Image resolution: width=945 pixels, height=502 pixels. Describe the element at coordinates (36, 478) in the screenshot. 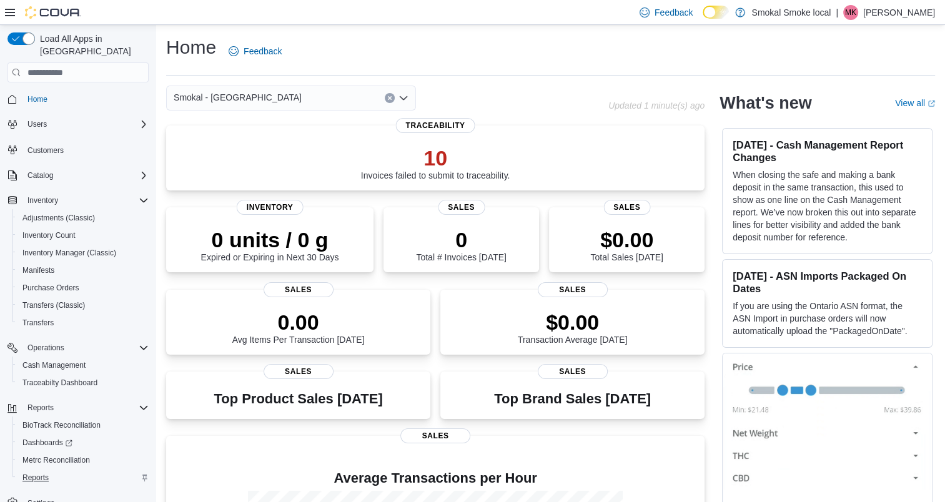

I see `a: Reports` at that location.